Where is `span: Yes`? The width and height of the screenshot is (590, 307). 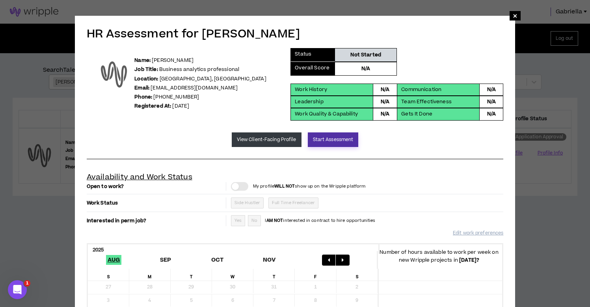
span: Yes is located at coordinates (238, 220).